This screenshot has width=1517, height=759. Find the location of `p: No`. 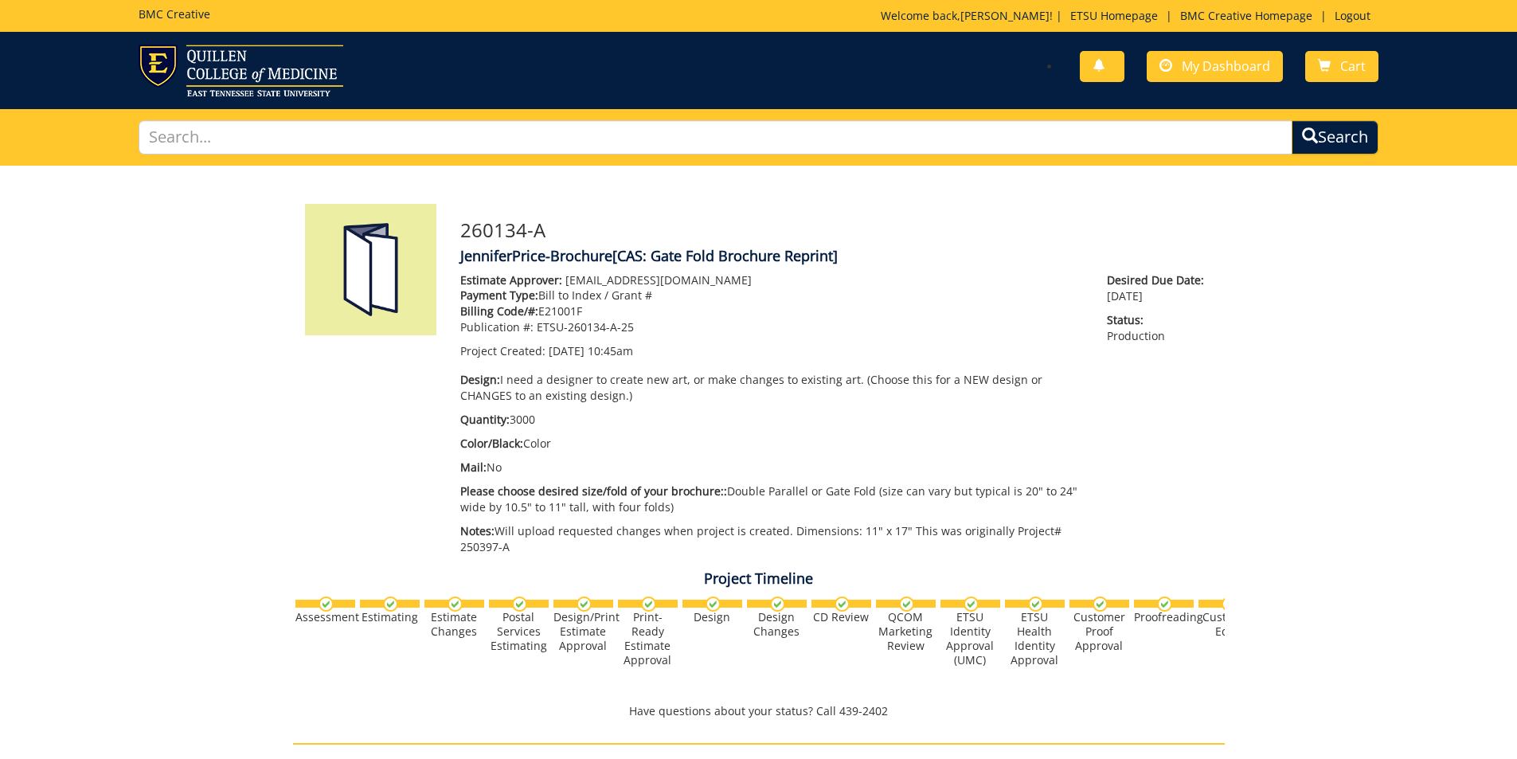

p: No is located at coordinates (772, 468).